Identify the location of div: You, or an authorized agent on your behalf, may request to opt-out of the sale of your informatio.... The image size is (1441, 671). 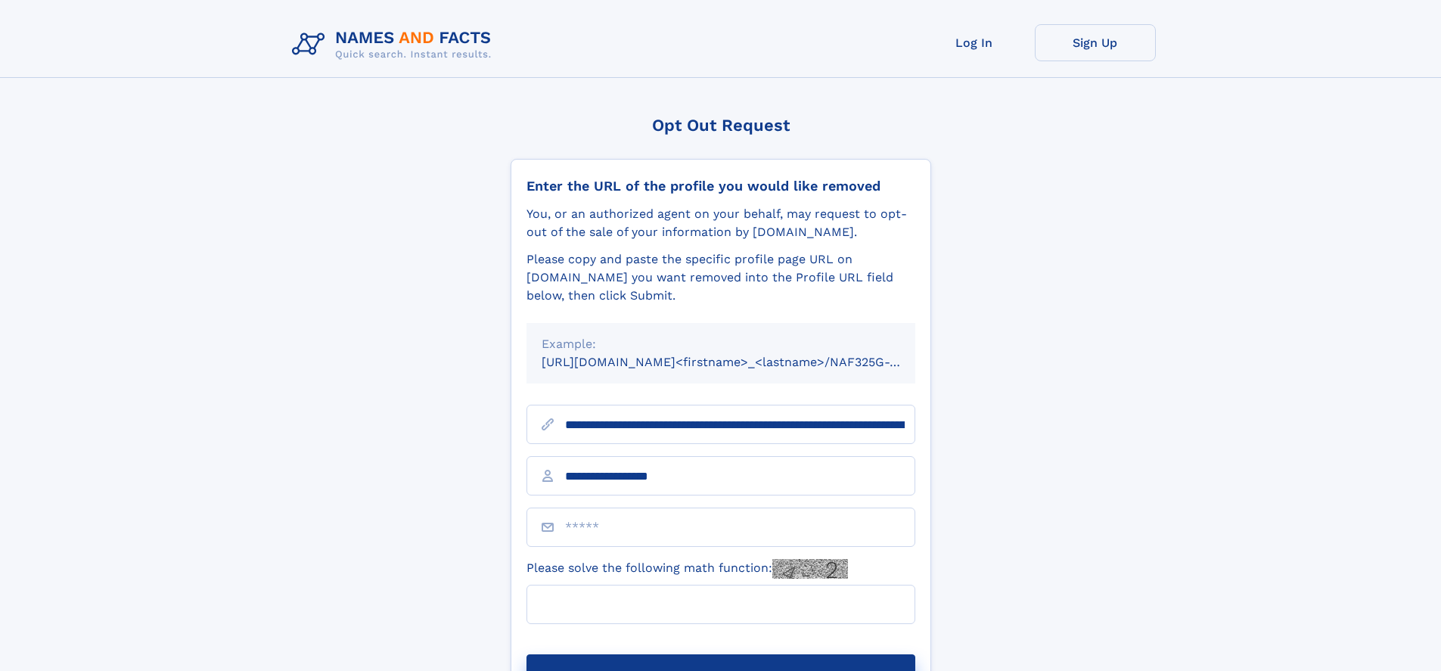
(721, 223).